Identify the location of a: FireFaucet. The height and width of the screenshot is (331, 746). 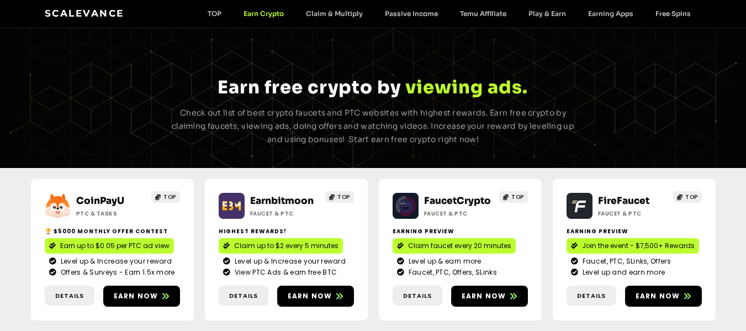
(624, 201).